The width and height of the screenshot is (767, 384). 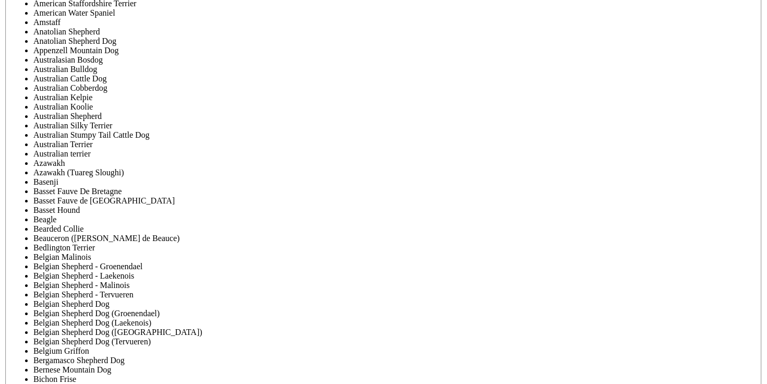 What do you see at coordinates (394, 210) in the screenshot?
I see `li: Basset Hound` at bounding box center [394, 210].